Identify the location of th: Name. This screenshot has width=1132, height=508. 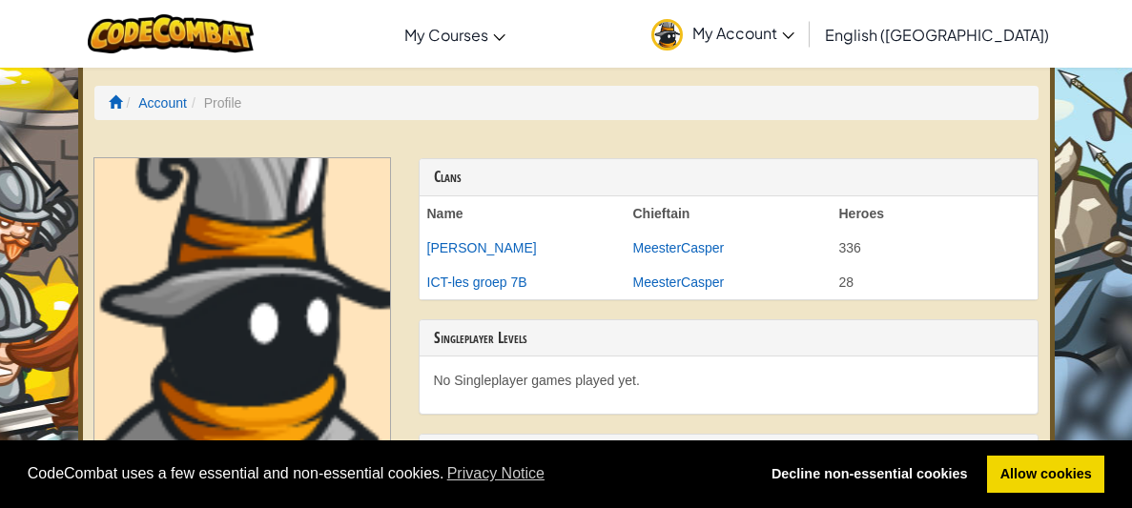
(523, 214).